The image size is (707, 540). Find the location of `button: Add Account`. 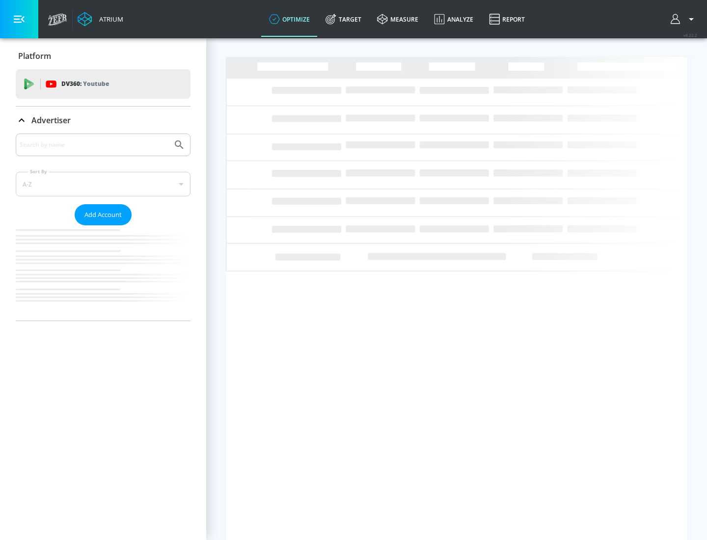

button: Add Account is located at coordinates (103, 215).